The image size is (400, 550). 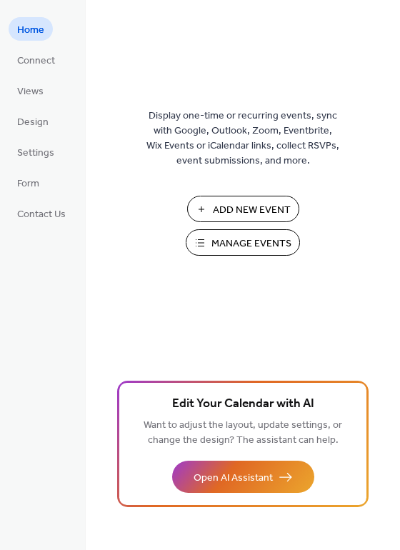 I want to click on span: Connect, so click(x=36, y=61).